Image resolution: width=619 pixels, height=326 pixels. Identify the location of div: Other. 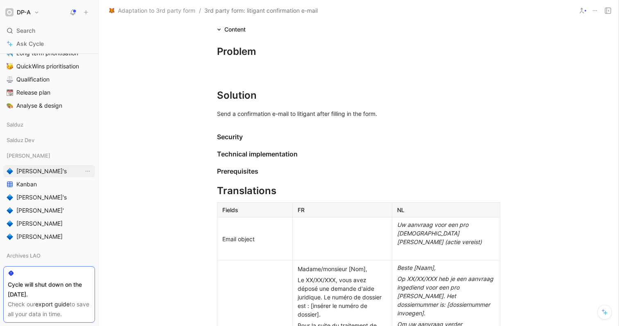
(49, 271).